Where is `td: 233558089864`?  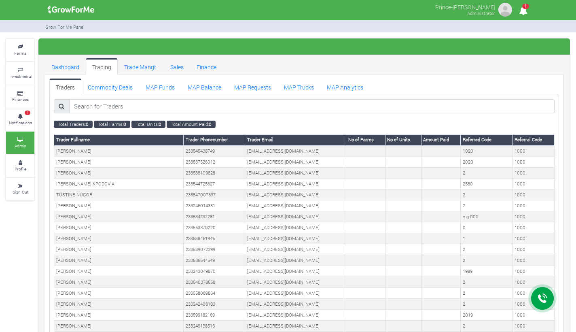 td: 233558089864 is located at coordinates (214, 293).